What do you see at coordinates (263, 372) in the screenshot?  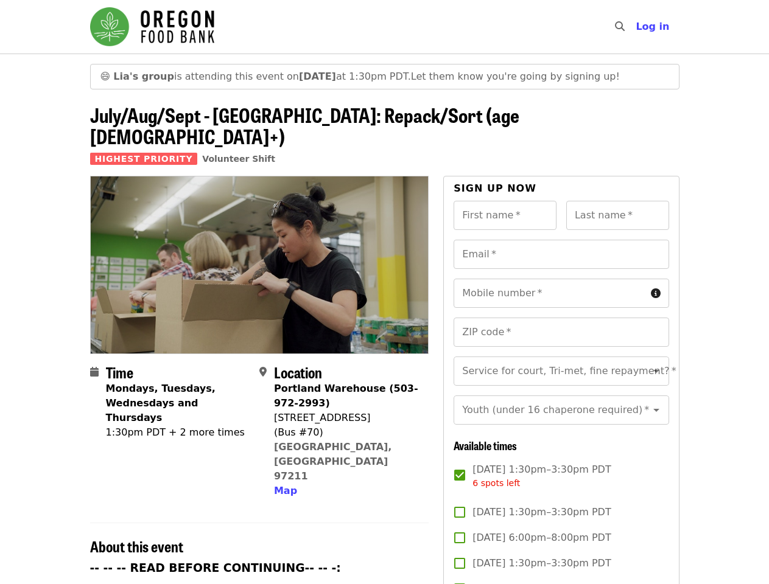 I see `i: map-marker-alt icon` at bounding box center [263, 372].